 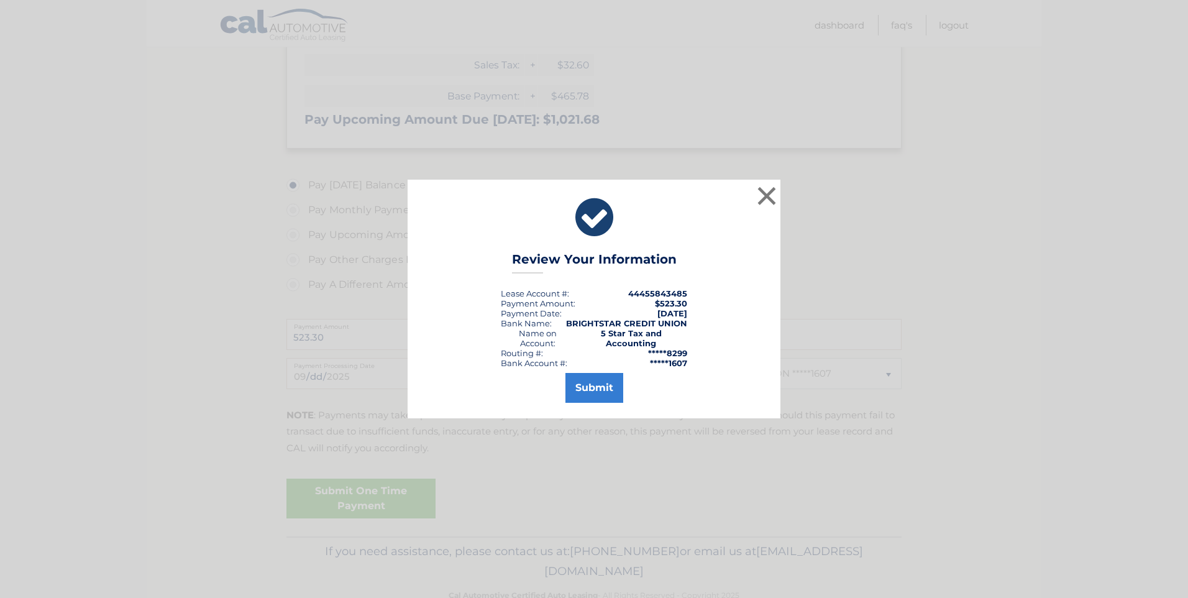 What do you see at coordinates (631, 338) in the screenshot?
I see `strong: 5 Star Tax and Accounting` at bounding box center [631, 338].